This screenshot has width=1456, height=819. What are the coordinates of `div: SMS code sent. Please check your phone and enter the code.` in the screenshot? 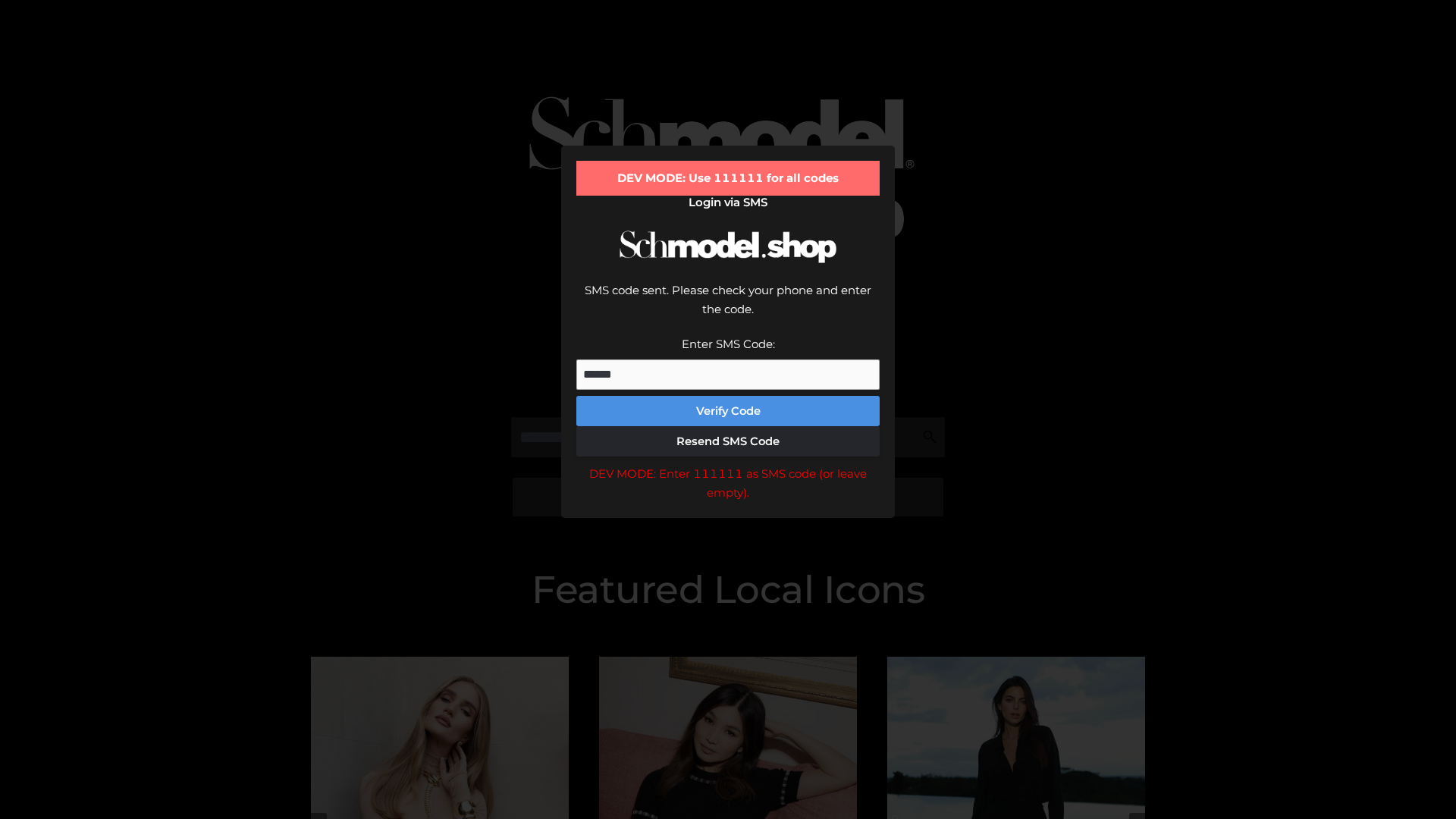 It's located at (728, 307).